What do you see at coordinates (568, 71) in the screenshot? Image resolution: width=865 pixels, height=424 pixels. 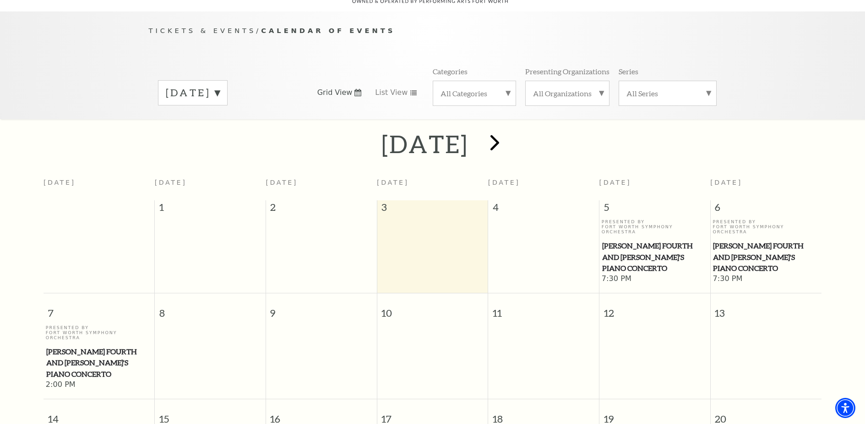 I see `p: Presenting Organizations` at bounding box center [568, 71].